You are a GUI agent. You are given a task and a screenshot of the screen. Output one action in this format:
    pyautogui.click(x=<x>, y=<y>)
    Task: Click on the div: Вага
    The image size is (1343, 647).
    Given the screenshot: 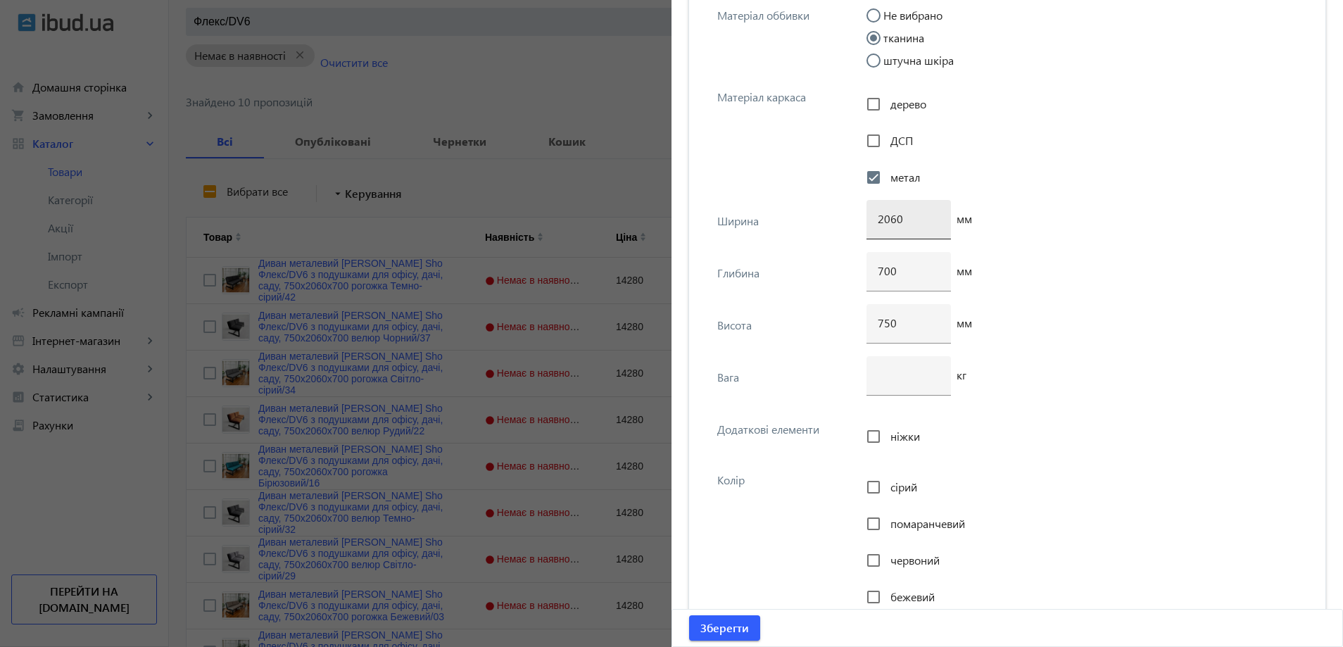 What is the action you would take?
    pyautogui.click(x=788, y=377)
    